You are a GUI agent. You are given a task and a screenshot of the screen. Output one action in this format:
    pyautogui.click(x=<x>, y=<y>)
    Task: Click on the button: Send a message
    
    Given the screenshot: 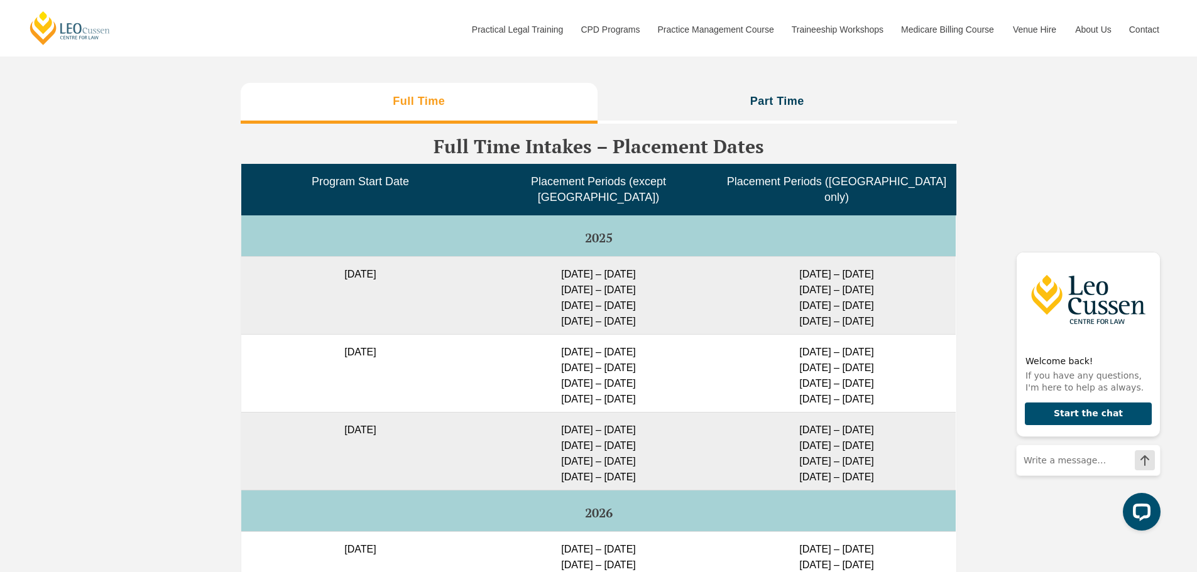 What is the action you would take?
    pyautogui.click(x=139, y=233)
    